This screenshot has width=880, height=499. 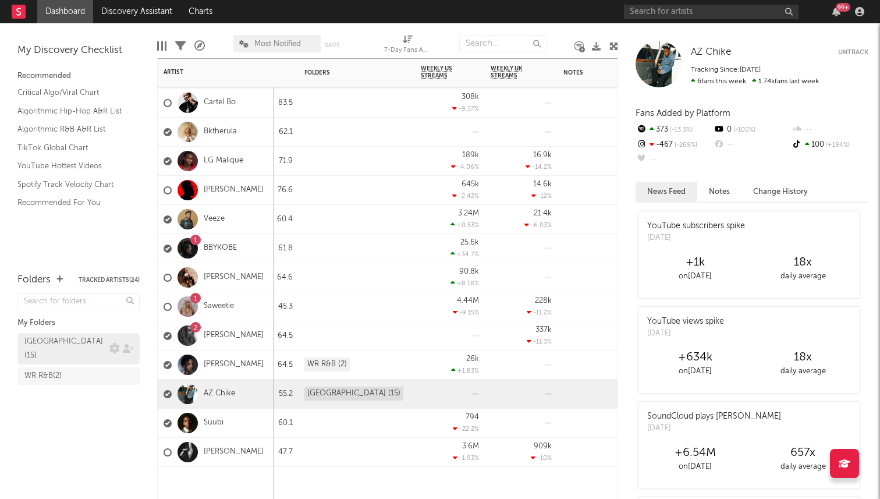 What do you see at coordinates (469, 271) in the screenshot?
I see `div: 90.8k` at bounding box center [469, 271].